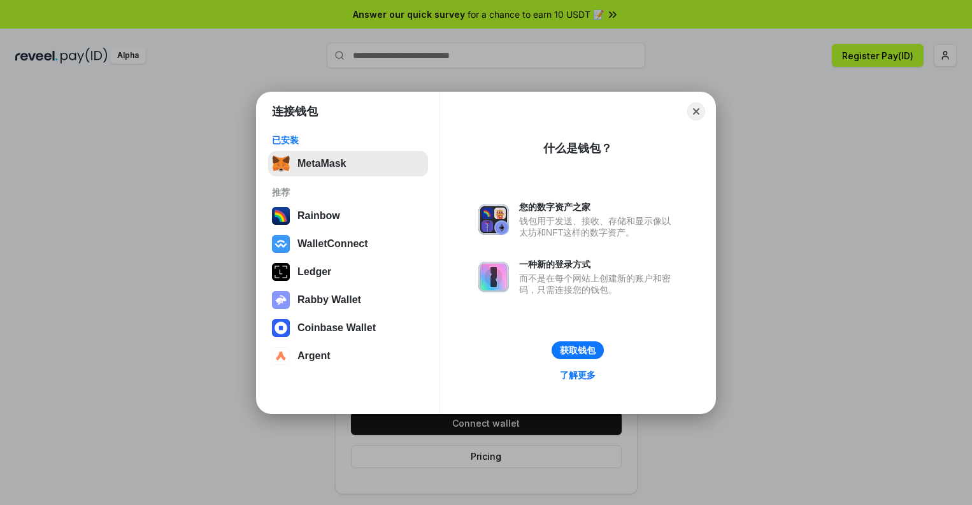 Image resolution: width=972 pixels, height=505 pixels. What do you see at coordinates (281, 164) in the screenshot?
I see `img: svg+xml,%3Csvg%20fill%3D%22none%22%20height%3D%2233%22%20viewBox%3D%220%200%2035%2033%22%20width%...` at bounding box center [281, 164].